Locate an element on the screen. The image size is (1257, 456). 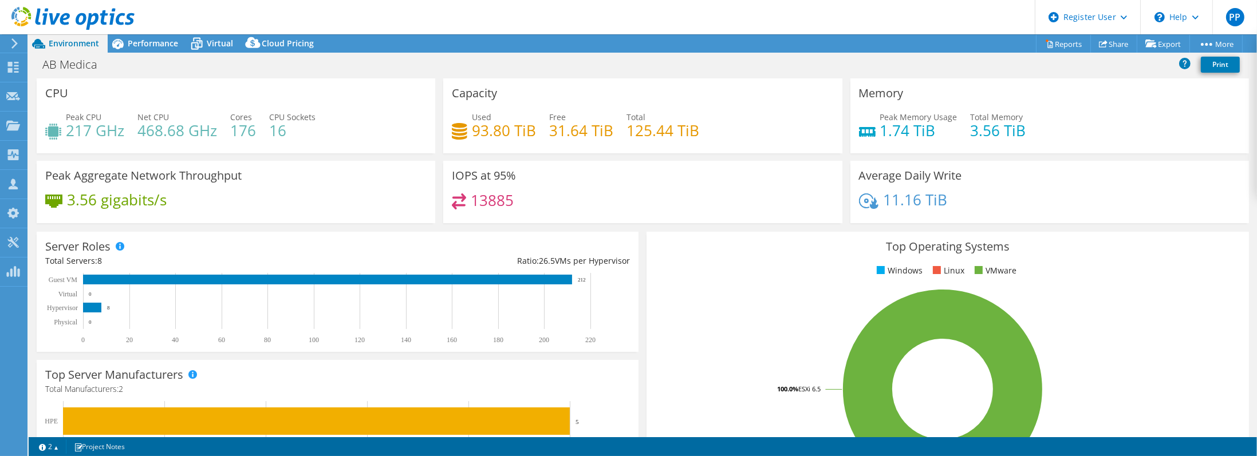
span: 2 is located at coordinates (121, 389).